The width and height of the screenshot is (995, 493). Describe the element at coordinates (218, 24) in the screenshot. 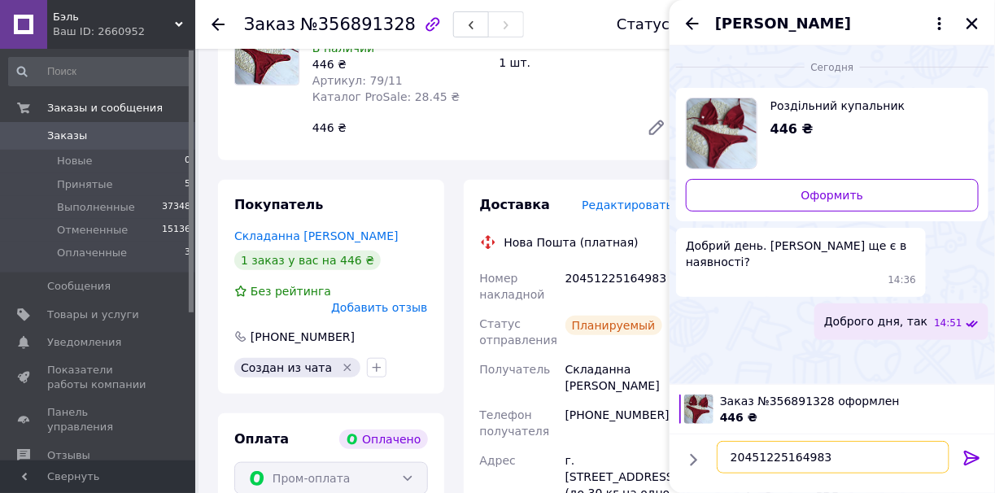

I see `div: Вернуться назад` at that location.